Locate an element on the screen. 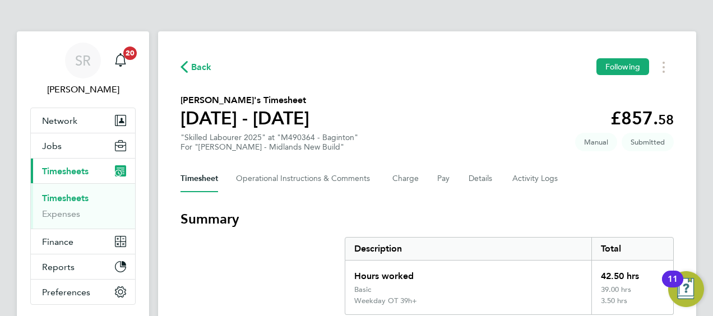  button: Timesheets Menu is located at coordinates (664, 67).